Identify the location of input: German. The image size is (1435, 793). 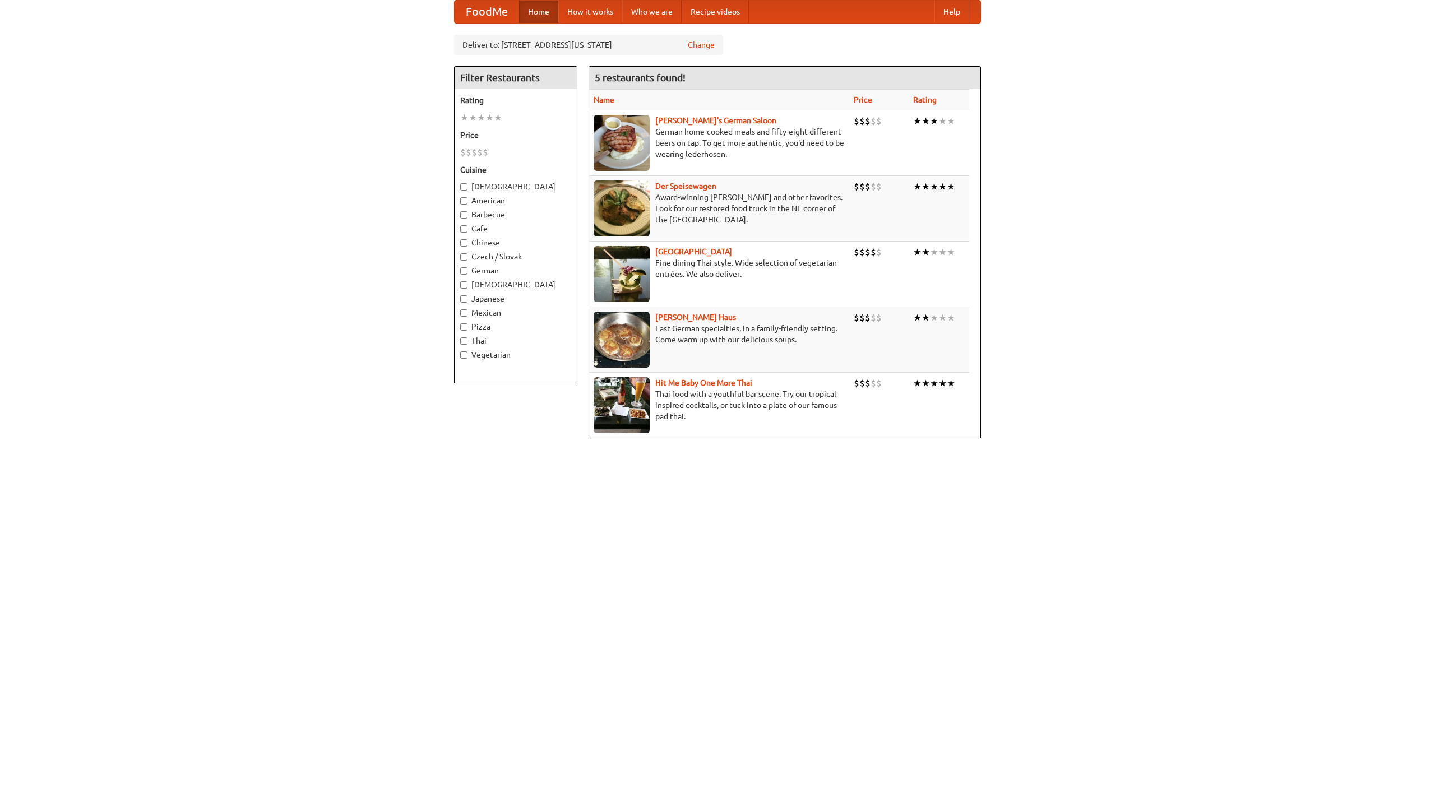
(463, 271).